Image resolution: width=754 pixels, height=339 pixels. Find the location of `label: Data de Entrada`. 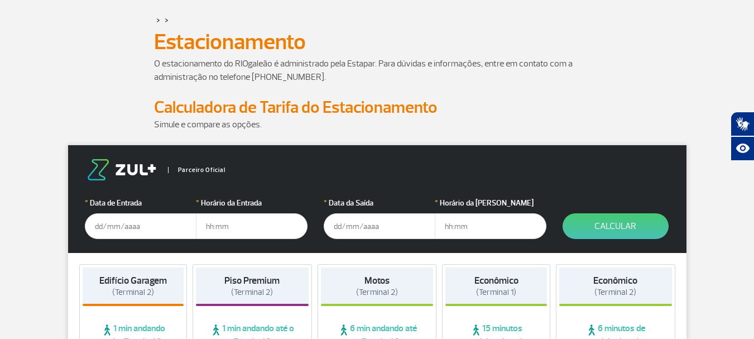

label: Data de Entrada is located at coordinates (141, 203).